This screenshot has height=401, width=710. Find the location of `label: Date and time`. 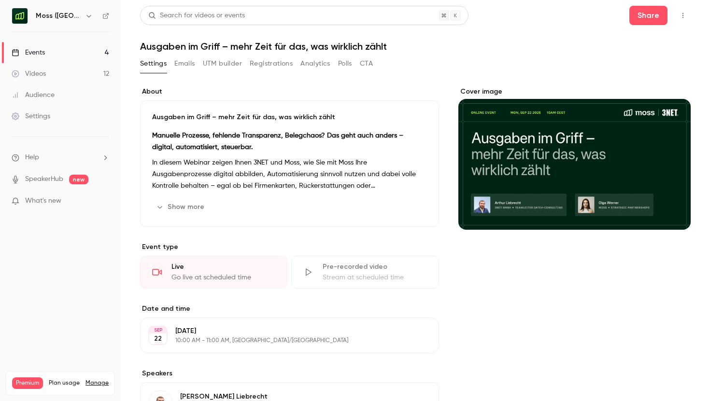

label: Date and time is located at coordinates (289, 309).